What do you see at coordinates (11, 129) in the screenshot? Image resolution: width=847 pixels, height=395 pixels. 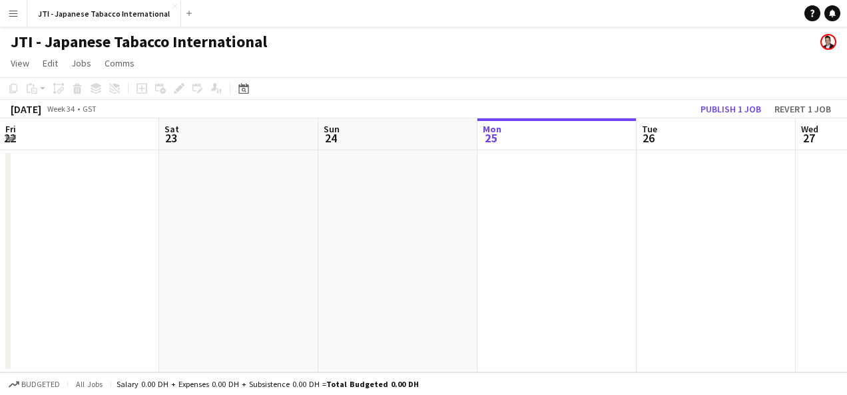 I see `span: Fri` at bounding box center [11, 129].